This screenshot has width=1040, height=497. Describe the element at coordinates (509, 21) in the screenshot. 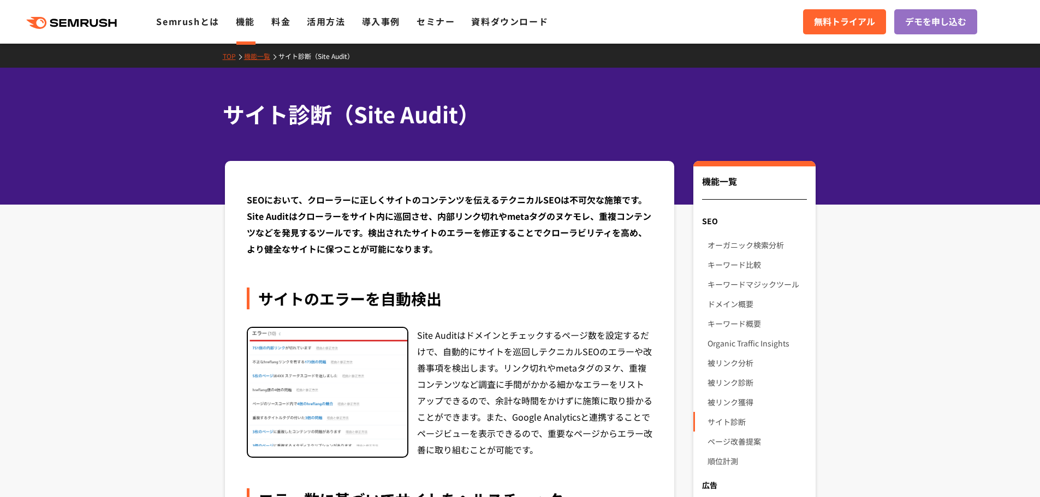

I see `a: 資料ダウンロード` at that location.